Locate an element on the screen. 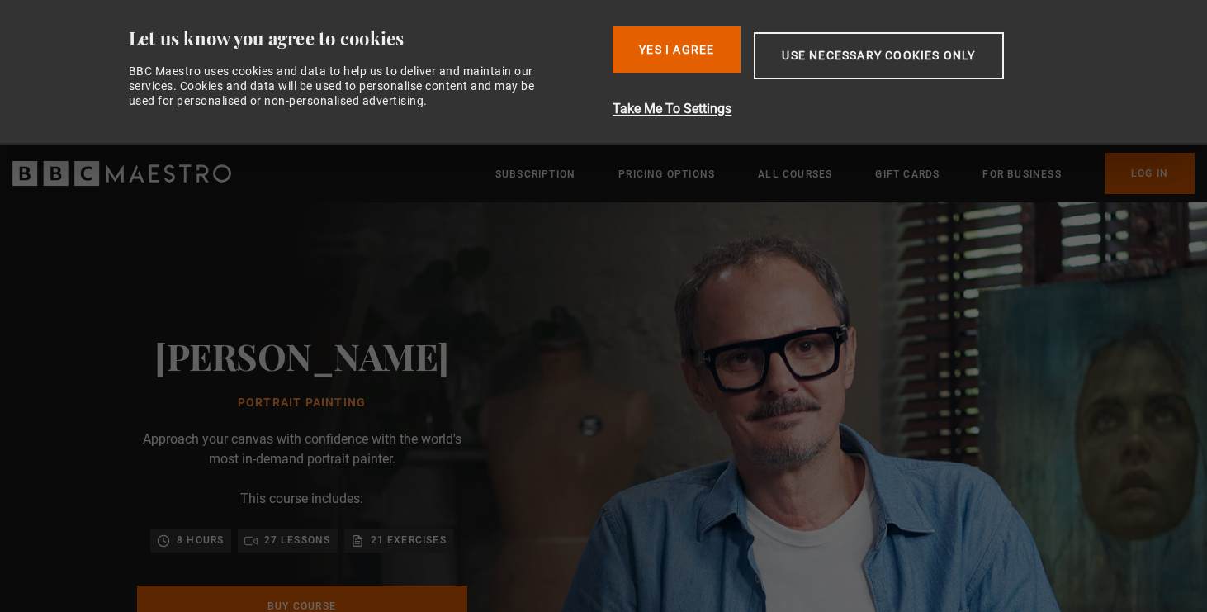 The image size is (1207, 612). div: Let us know you agree to cookies is located at coordinates (364, 38).